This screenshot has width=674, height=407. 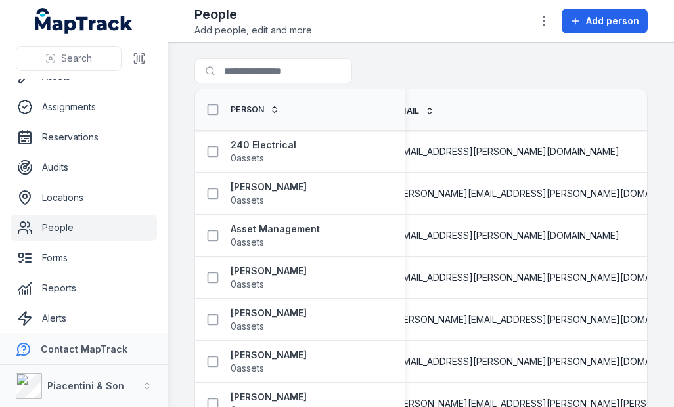 I want to click on span: Add people, edit and more., so click(x=254, y=30).